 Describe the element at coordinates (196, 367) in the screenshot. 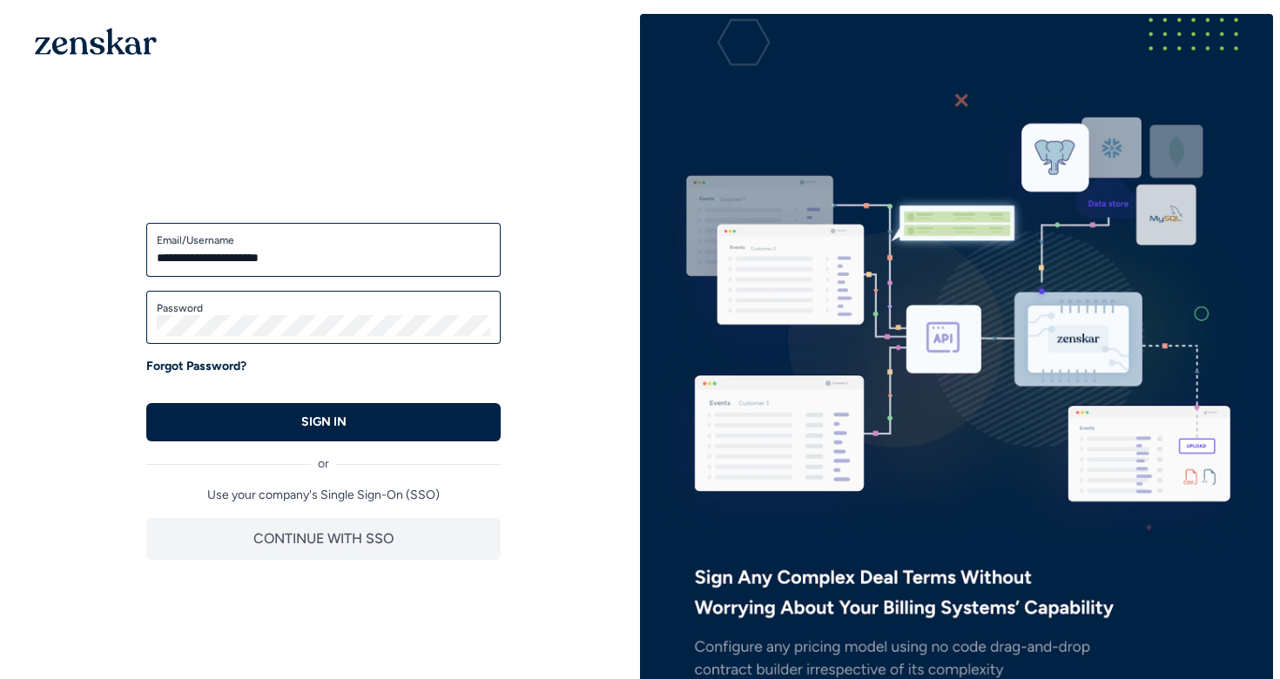

I see `p: Forgot Password?` at that location.